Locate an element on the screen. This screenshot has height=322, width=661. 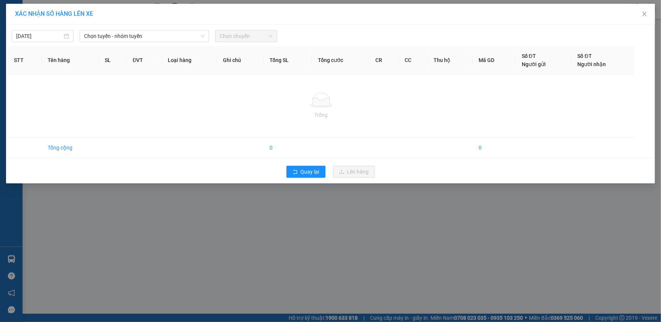
span: Người nhận is located at coordinates (592, 64).